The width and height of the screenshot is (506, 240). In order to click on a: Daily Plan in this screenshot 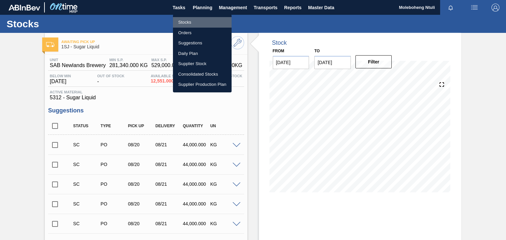, I will do `click(202, 54)`.